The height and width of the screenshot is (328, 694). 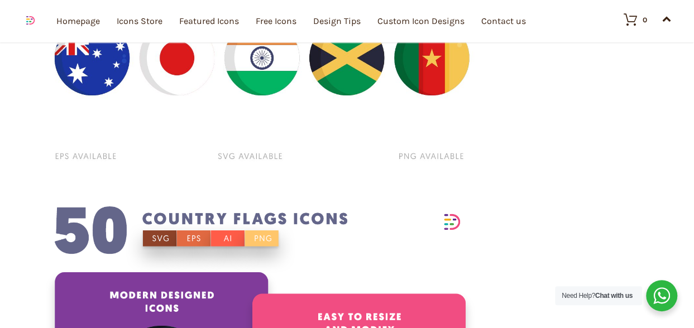 What do you see at coordinates (645, 20) in the screenshot?
I see `div: 0` at bounding box center [645, 20].